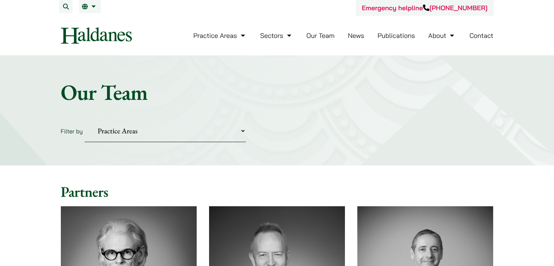 The width and height of the screenshot is (554, 266). I want to click on a: News, so click(356, 35).